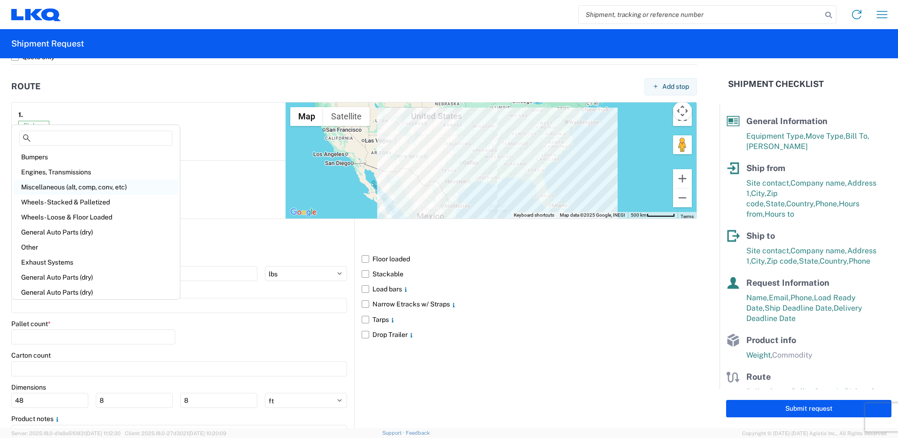  Describe the element at coordinates (799, 308) in the screenshot. I see `span: Ship Deadline Date,` at that location.